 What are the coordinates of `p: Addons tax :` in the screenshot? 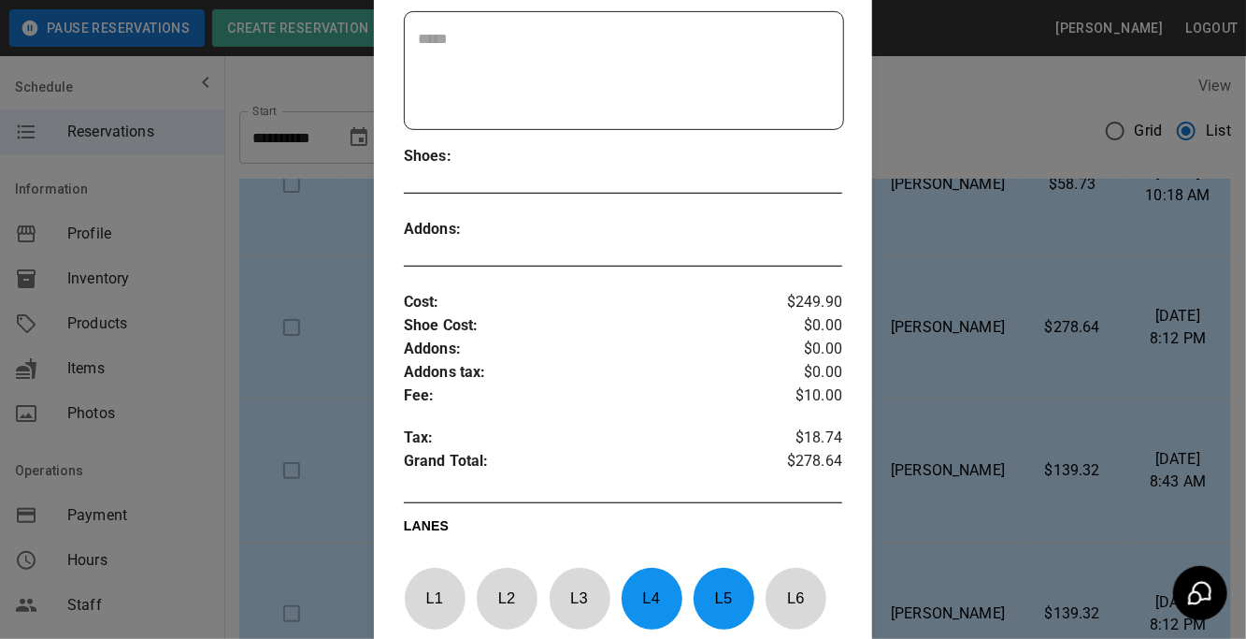 It's located at (586, 372).